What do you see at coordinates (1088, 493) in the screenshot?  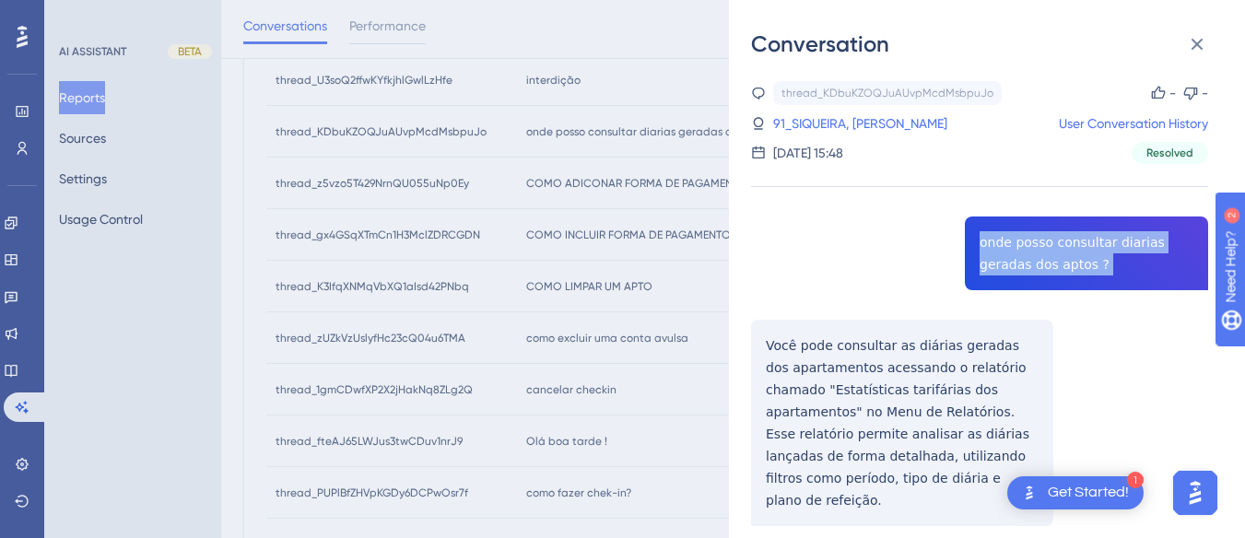 I see `div: Get Started!` at bounding box center [1088, 493].